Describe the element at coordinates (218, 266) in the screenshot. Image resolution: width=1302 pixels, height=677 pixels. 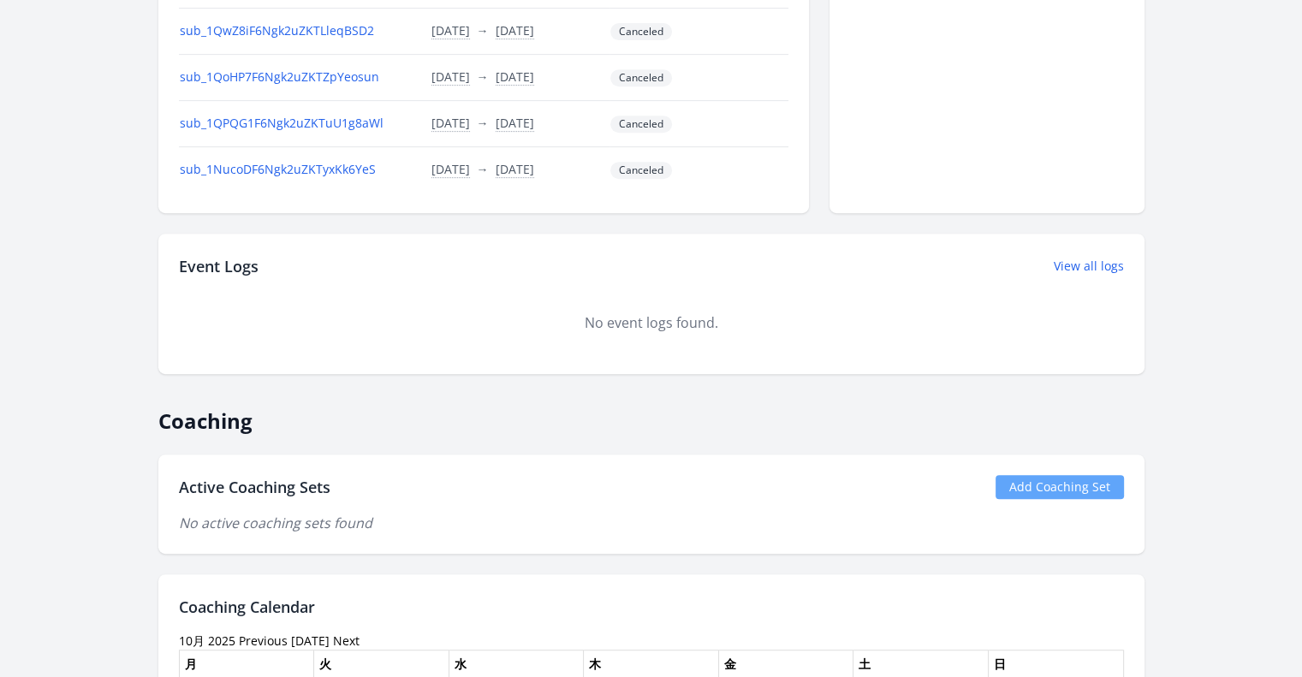
I see `h2: Event Logs` at that location.